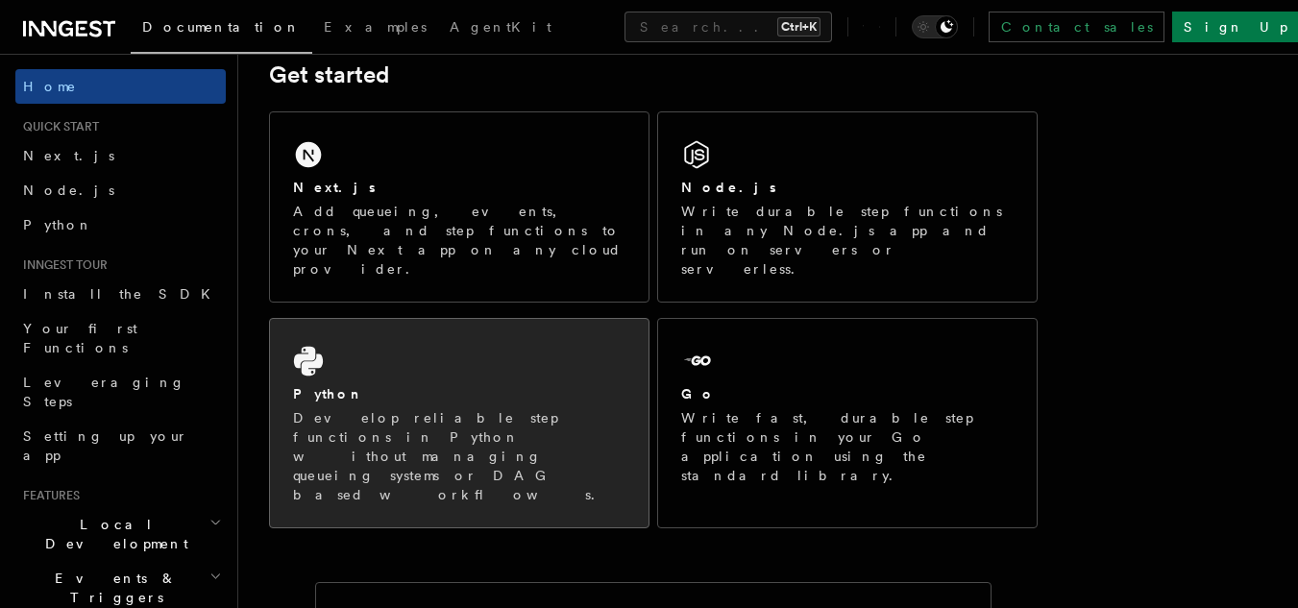 The image size is (1298, 608). Describe the element at coordinates (68, 190) in the screenshot. I see `span: Node.js` at that location.